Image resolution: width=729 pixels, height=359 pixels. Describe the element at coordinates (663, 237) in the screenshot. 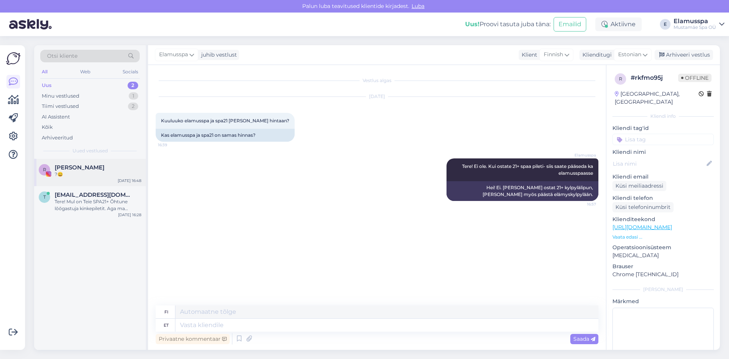

I see `p: Vaata edasi ...` at that location.